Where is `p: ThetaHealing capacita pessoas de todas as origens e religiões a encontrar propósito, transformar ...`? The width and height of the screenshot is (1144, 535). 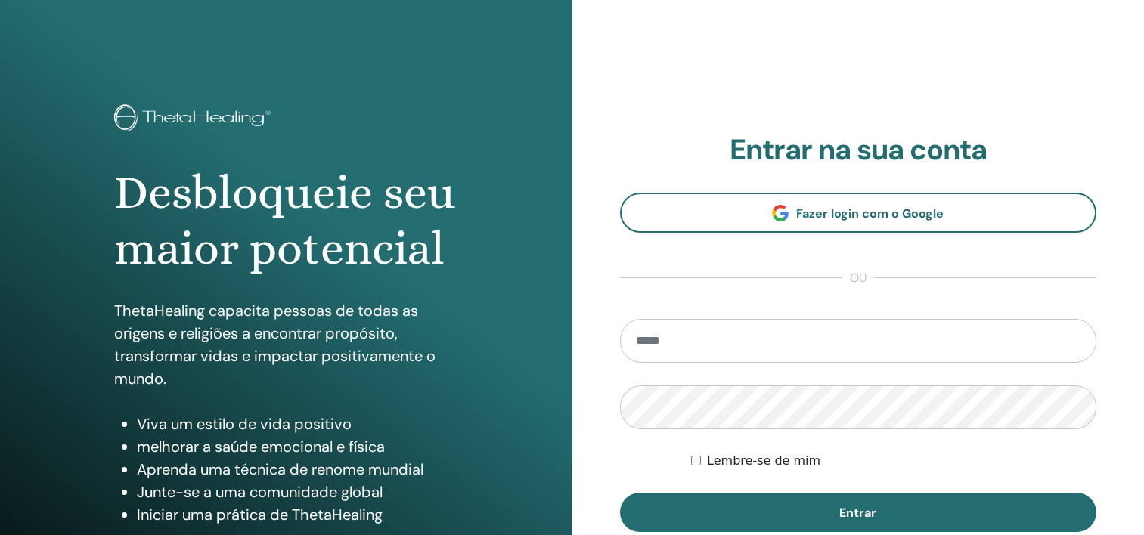 p: ThetaHealing capacita pessoas de todas as origens e religiões a encontrar propósito, transformar ... is located at coordinates (286, 345).